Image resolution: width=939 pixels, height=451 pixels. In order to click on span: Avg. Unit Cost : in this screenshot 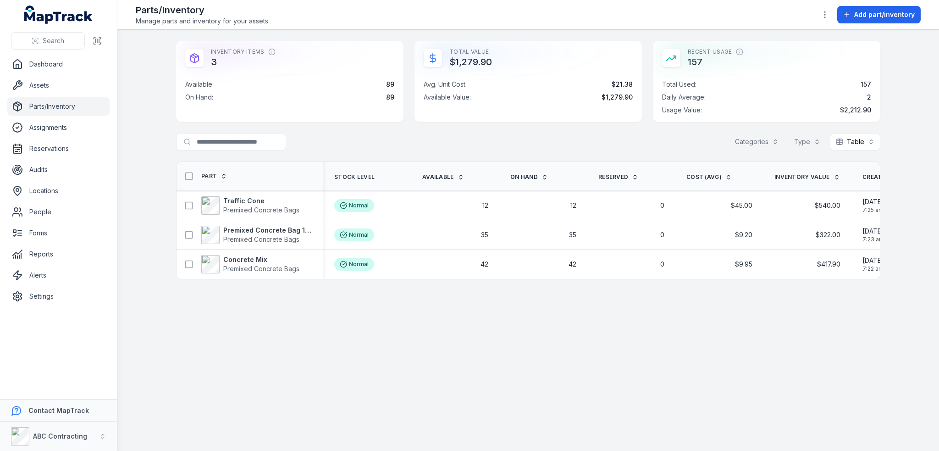, I will do `click(445, 84)`.